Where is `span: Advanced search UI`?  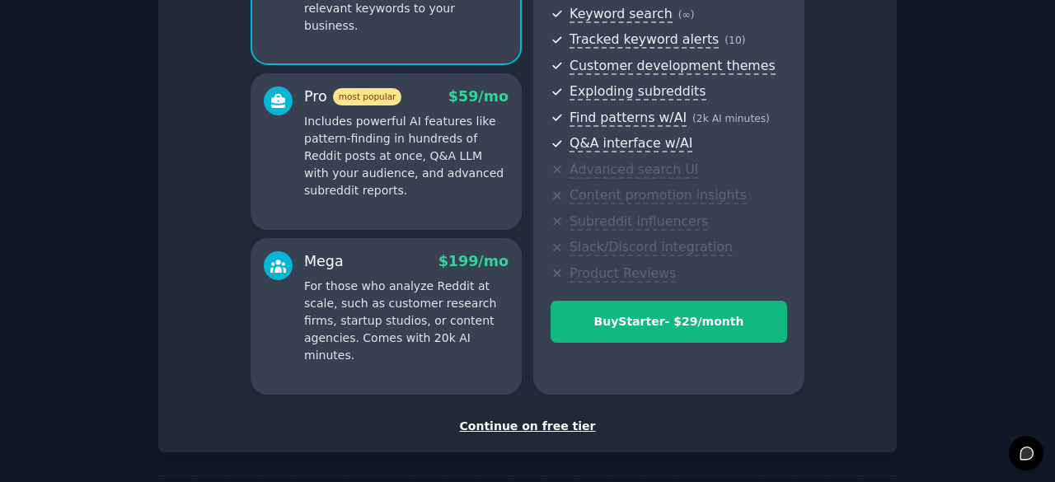
span: Advanced search UI is located at coordinates (634, 170).